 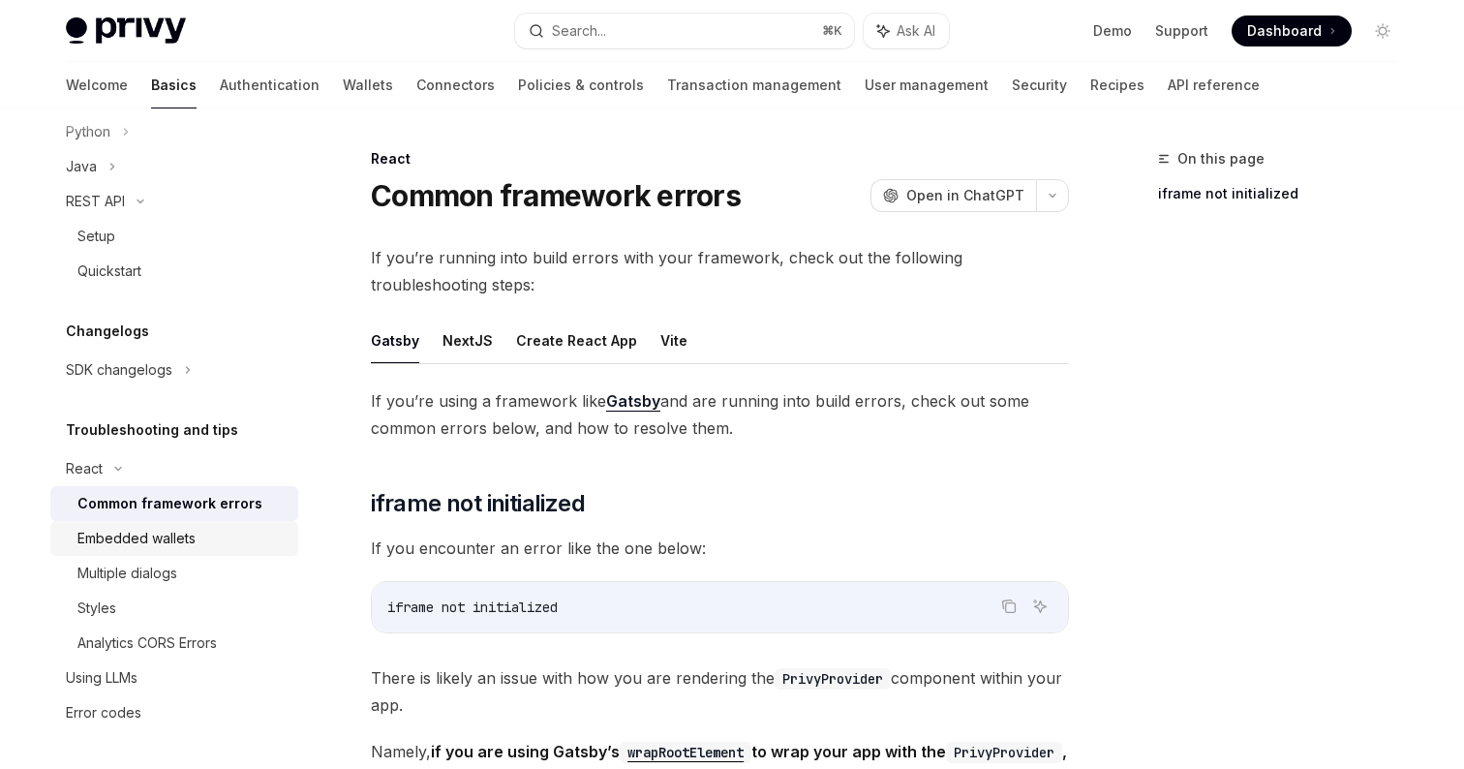 I want to click on a: Connectors, so click(x=455, y=85).